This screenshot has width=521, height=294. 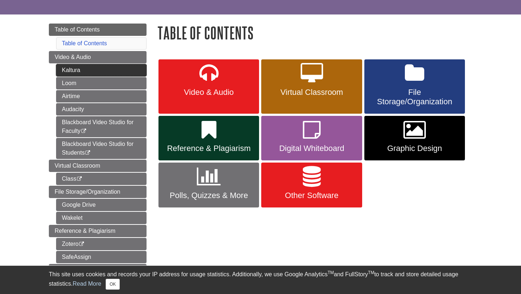 What do you see at coordinates (311, 195) in the screenshot?
I see `span: Other Software` at bounding box center [311, 195].